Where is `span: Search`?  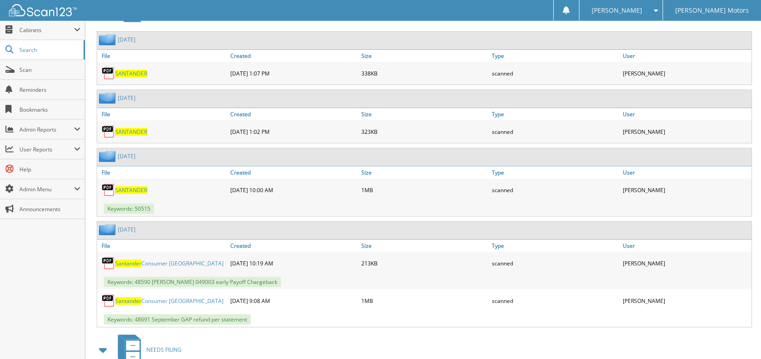 span: Search is located at coordinates (49, 50).